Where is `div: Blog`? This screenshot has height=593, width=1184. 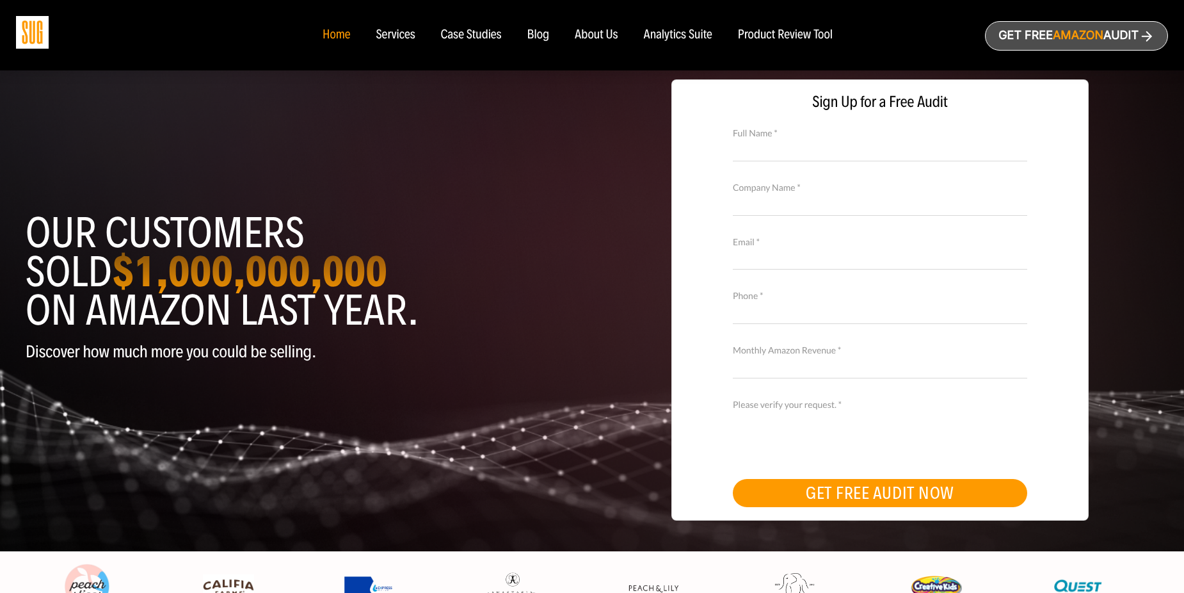
div: Blog is located at coordinates (538, 35).